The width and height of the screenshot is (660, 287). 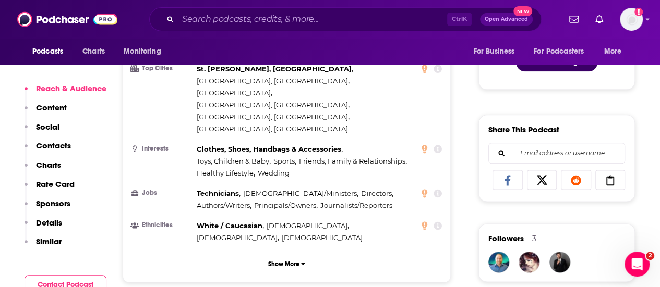 I want to click on p: Content, so click(x=51, y=107).